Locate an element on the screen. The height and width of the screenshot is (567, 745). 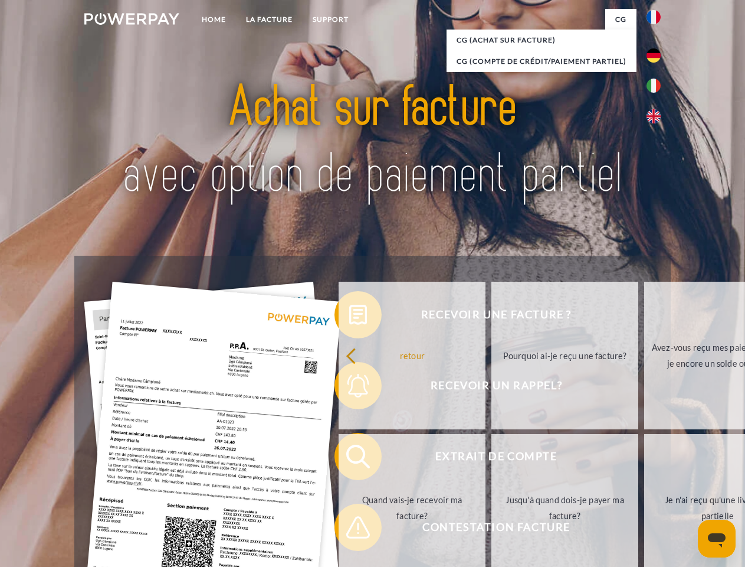
div: Jusqu'à quand dois-je payer ma facture? is located at coordinates (565, 508).